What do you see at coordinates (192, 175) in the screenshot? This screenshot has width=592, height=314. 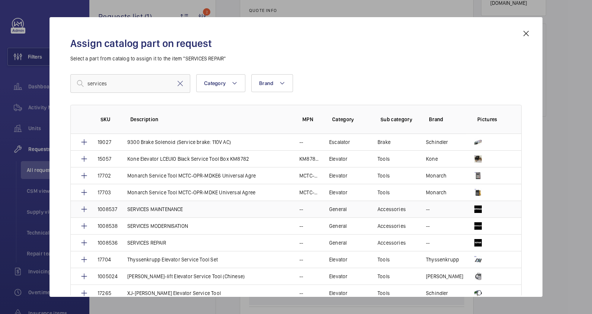 I see `p: Monarch Service Tool MCTC-OPR-MDKE6 Universal Agre` at bounding box center [192, 175].